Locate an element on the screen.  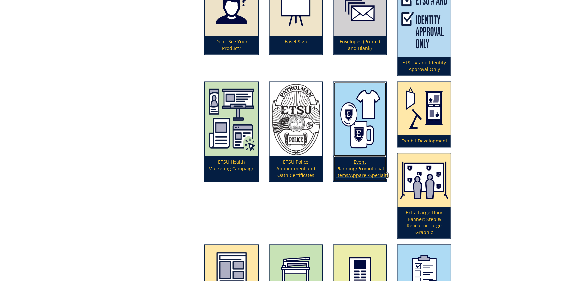
p: ETSU # and Identity Approval Only is located at coordinates (424, 66).